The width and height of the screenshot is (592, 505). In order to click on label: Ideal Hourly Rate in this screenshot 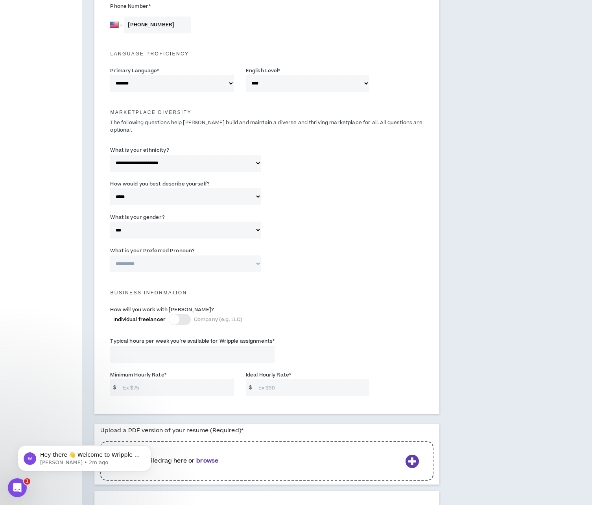, I will do `click(268, 375)`.